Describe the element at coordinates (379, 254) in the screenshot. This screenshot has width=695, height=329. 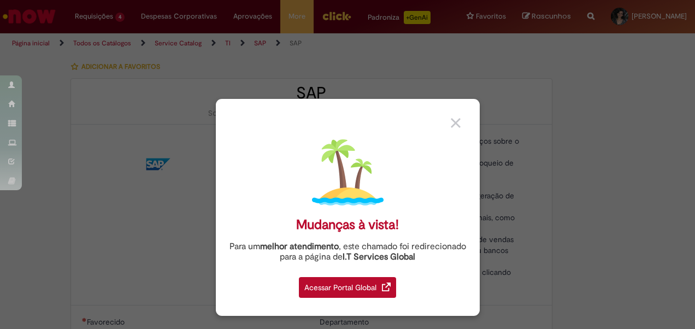
I see `a: I.T Services Global` at that location.